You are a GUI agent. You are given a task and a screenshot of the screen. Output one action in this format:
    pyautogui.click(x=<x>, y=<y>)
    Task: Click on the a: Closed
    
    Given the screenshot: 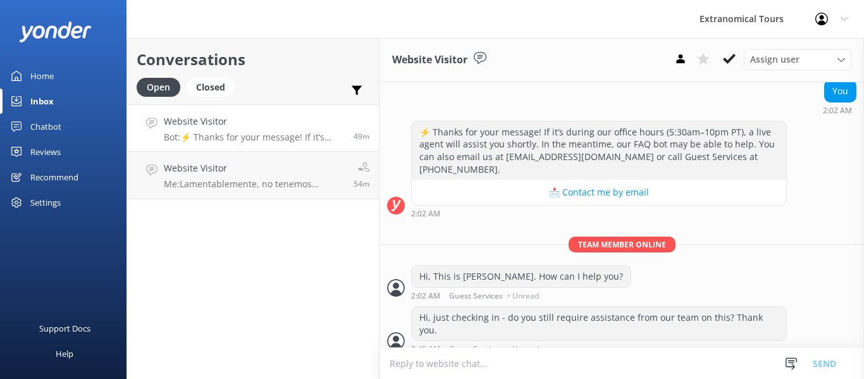 What is the action you would take?
    pyautogui.click(x=214, y=87)
    